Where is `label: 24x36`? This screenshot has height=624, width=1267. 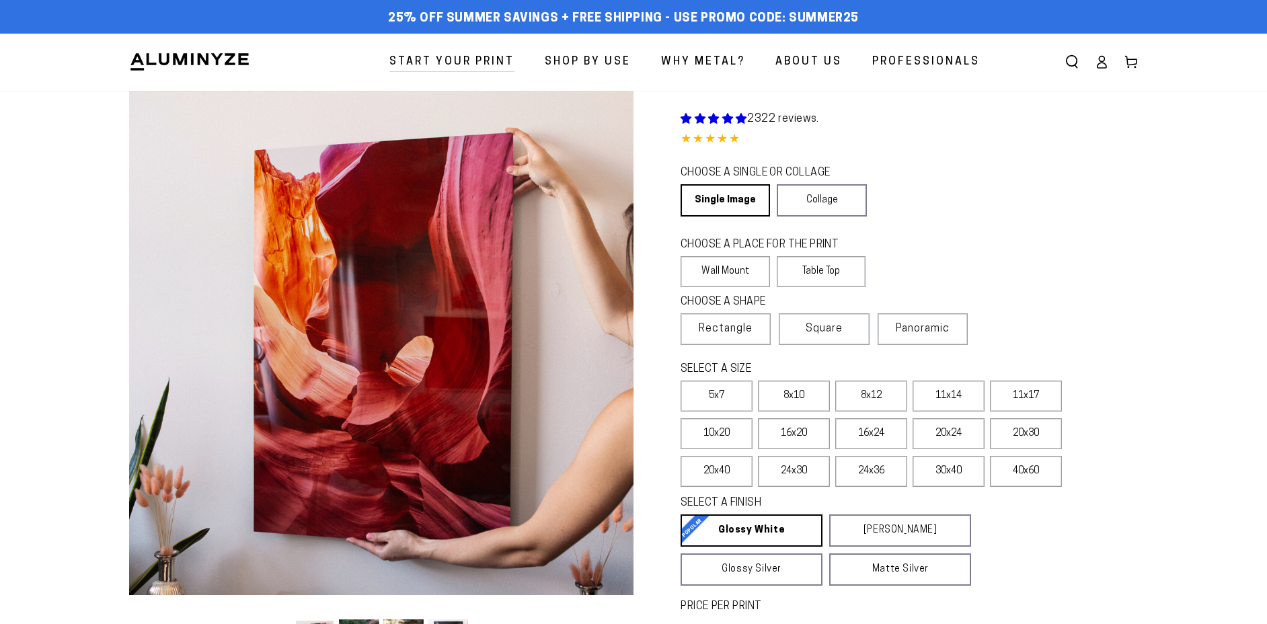 label: 24x36 is located at coordinates (871, 472).